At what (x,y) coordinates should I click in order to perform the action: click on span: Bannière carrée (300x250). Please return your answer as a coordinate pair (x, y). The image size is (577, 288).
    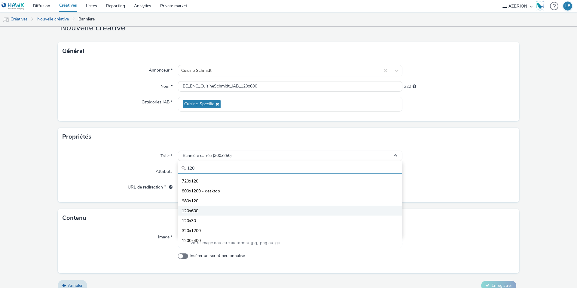
    Looking at the image, I should click on (207, 156).